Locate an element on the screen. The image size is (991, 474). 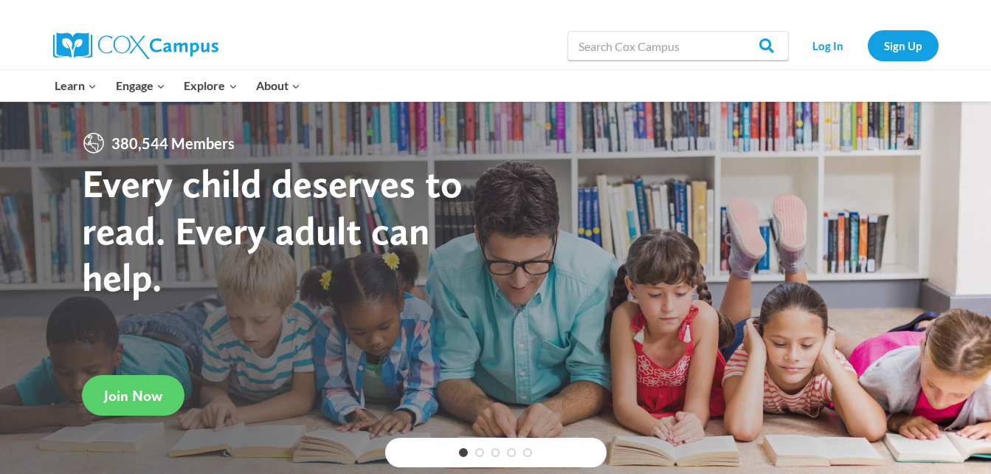
img: Cox Campus is located at coordinates (136, 46).